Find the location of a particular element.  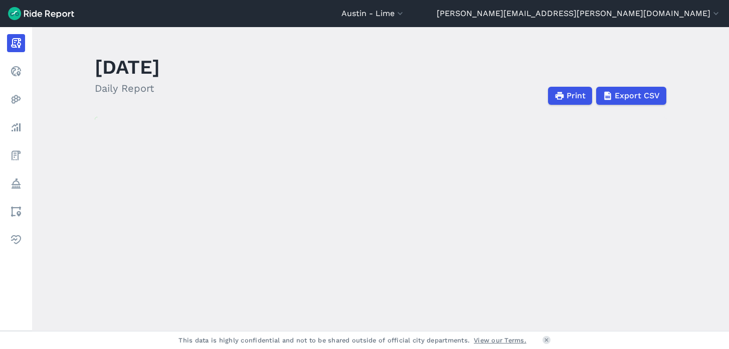

a: Policy is located at coordinates (16, 183).